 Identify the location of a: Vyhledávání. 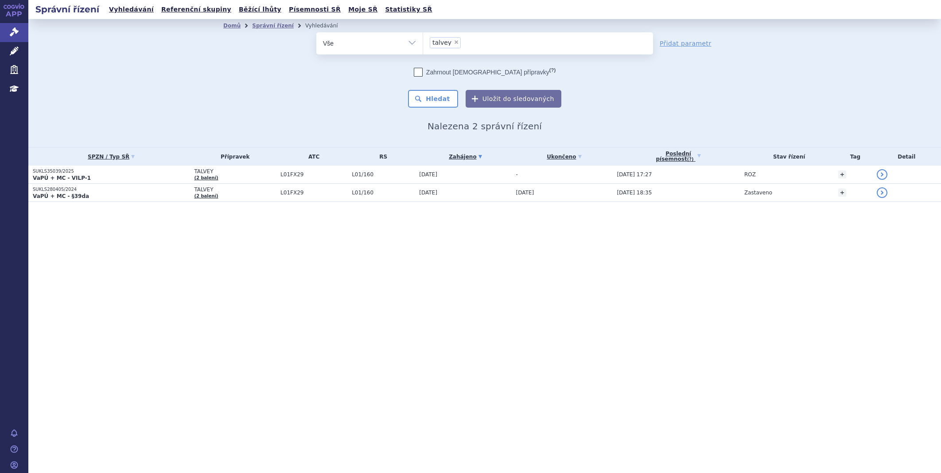
(131, 9).